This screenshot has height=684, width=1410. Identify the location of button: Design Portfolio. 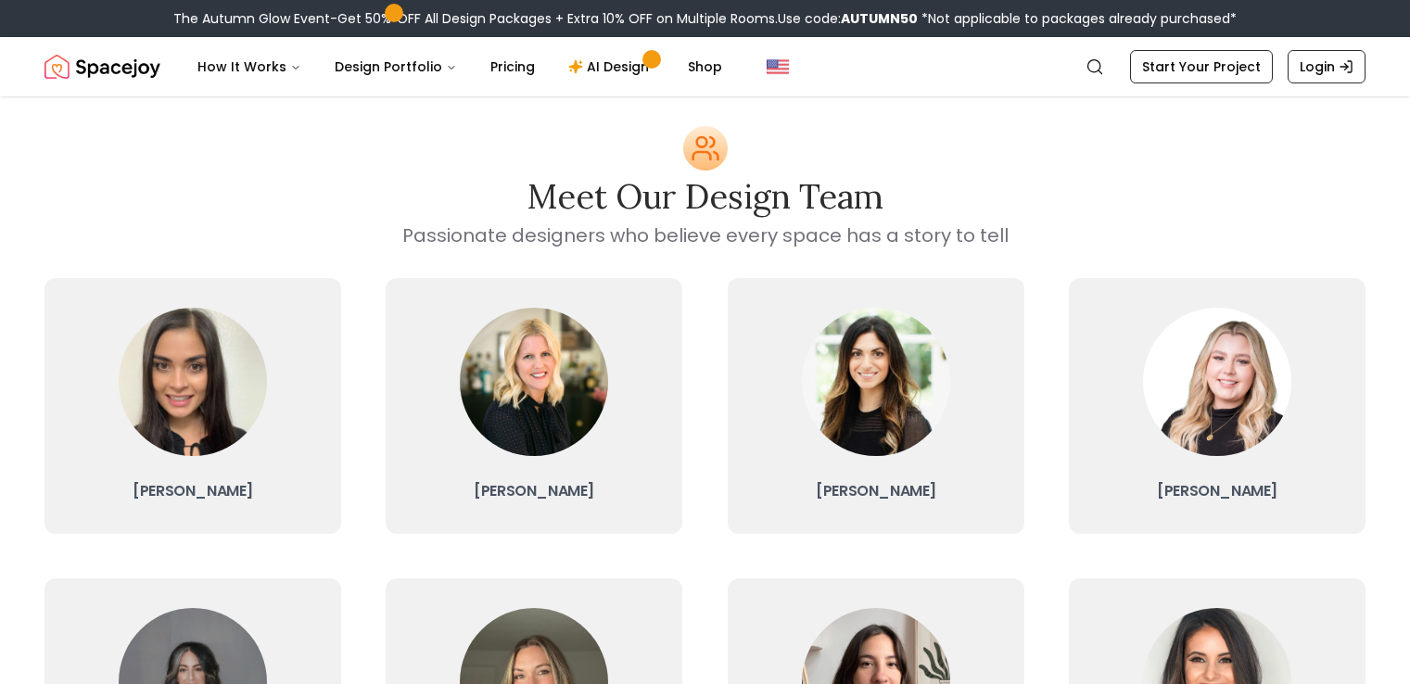
(396, 67).